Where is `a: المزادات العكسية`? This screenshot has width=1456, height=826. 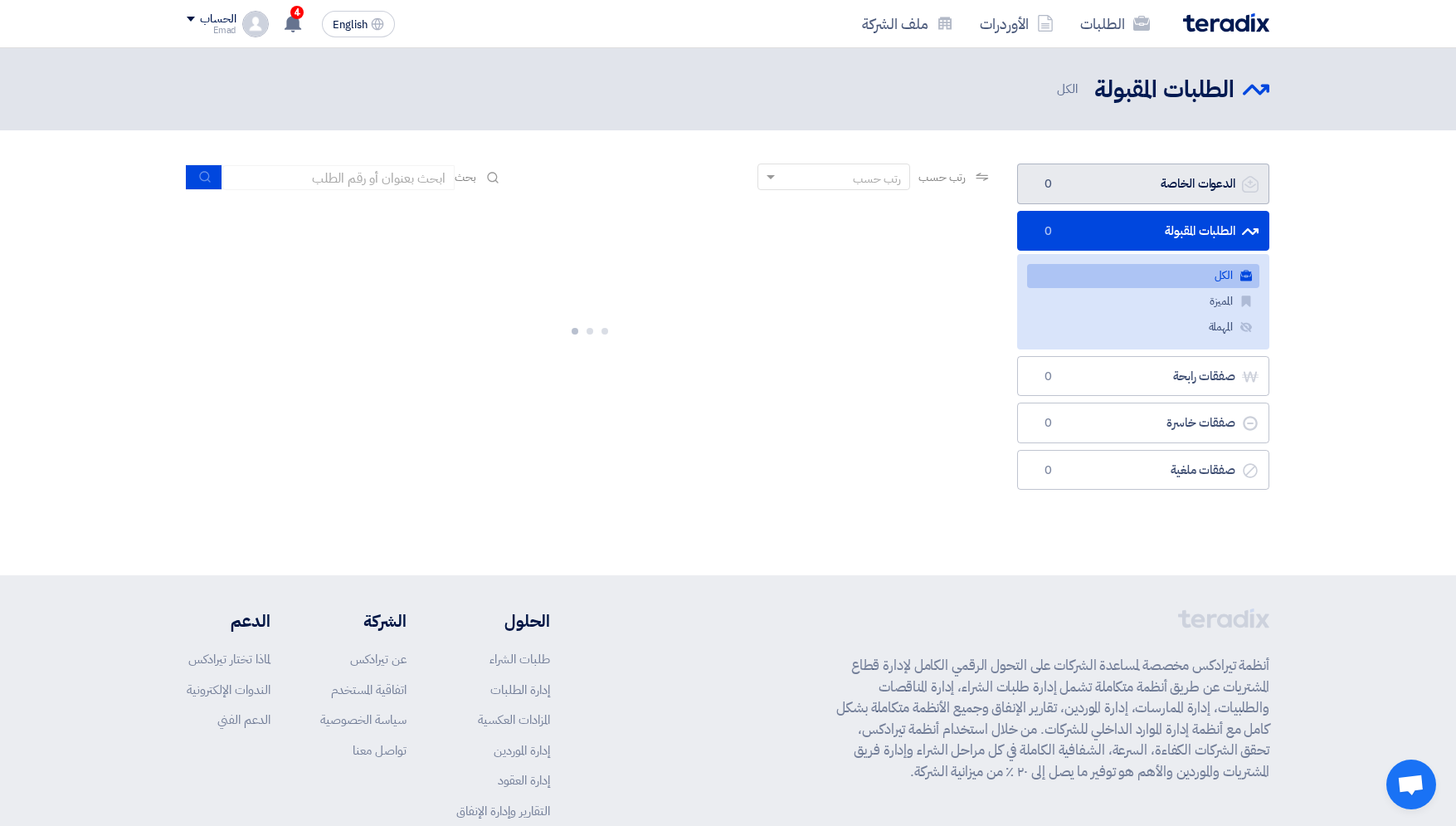 a: المزادات العكسية is located at coordinates (514, 719).